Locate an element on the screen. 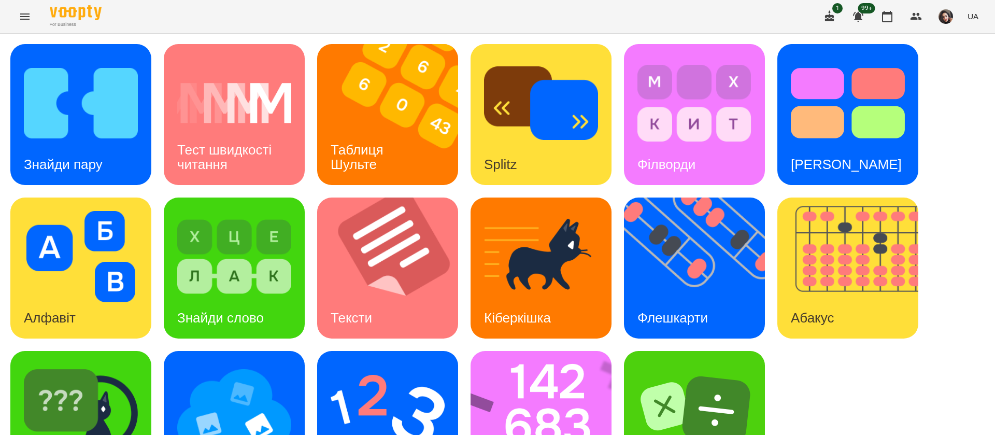  h3: Splitz is located at coordinates (501, 164).